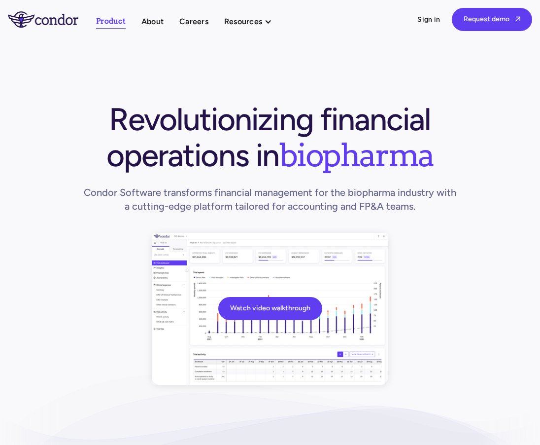 The height and width of the screenshot is (445, 540). What do you see at coordinates (270, 137) in the screenshot?
I see `h1: Revolutionizing financial operations in` at bounding box center [270, 137].